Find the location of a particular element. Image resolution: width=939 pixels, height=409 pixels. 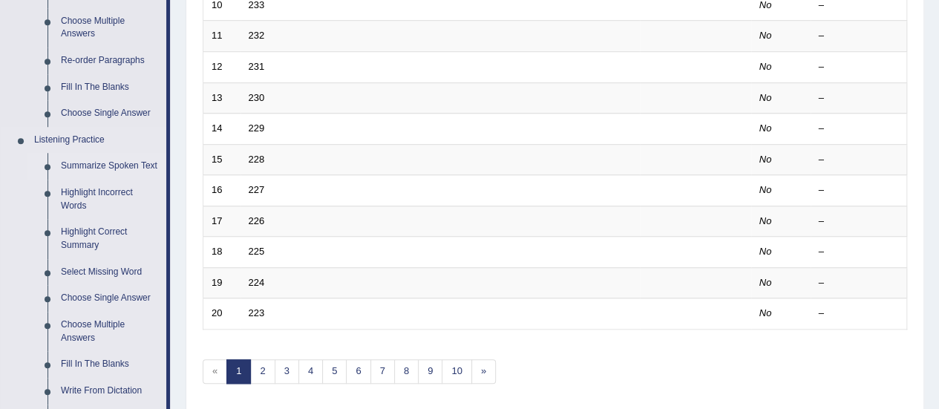

a: 226 is located at coordinates (257, 221).